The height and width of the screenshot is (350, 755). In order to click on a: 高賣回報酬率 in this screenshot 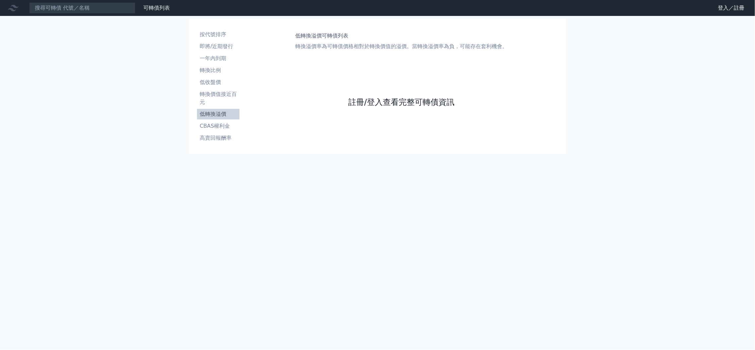, I will do `click(218, 138)`.